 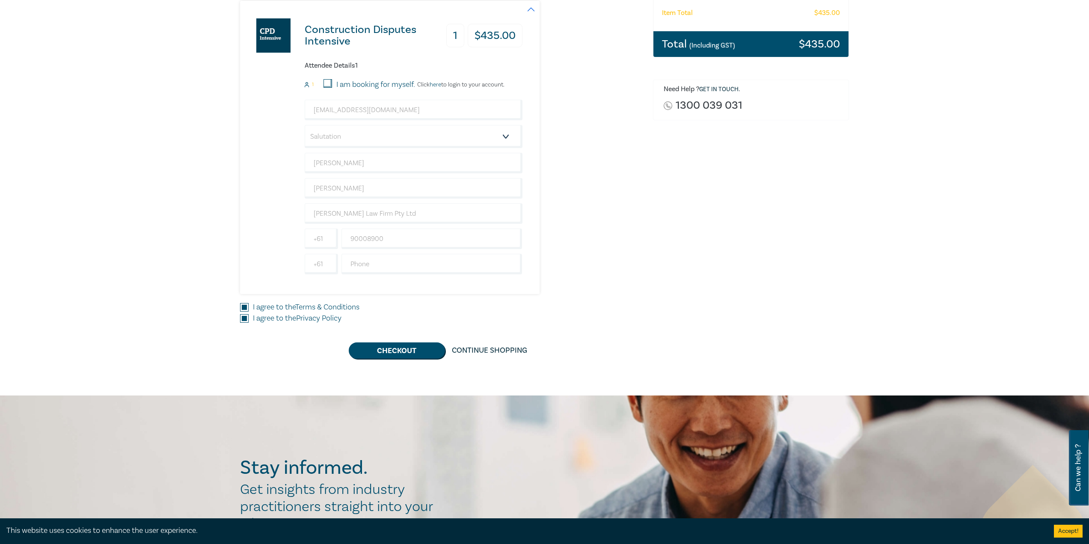 I want to click on a: Terms & Conditions, so click(x=327, y=307).